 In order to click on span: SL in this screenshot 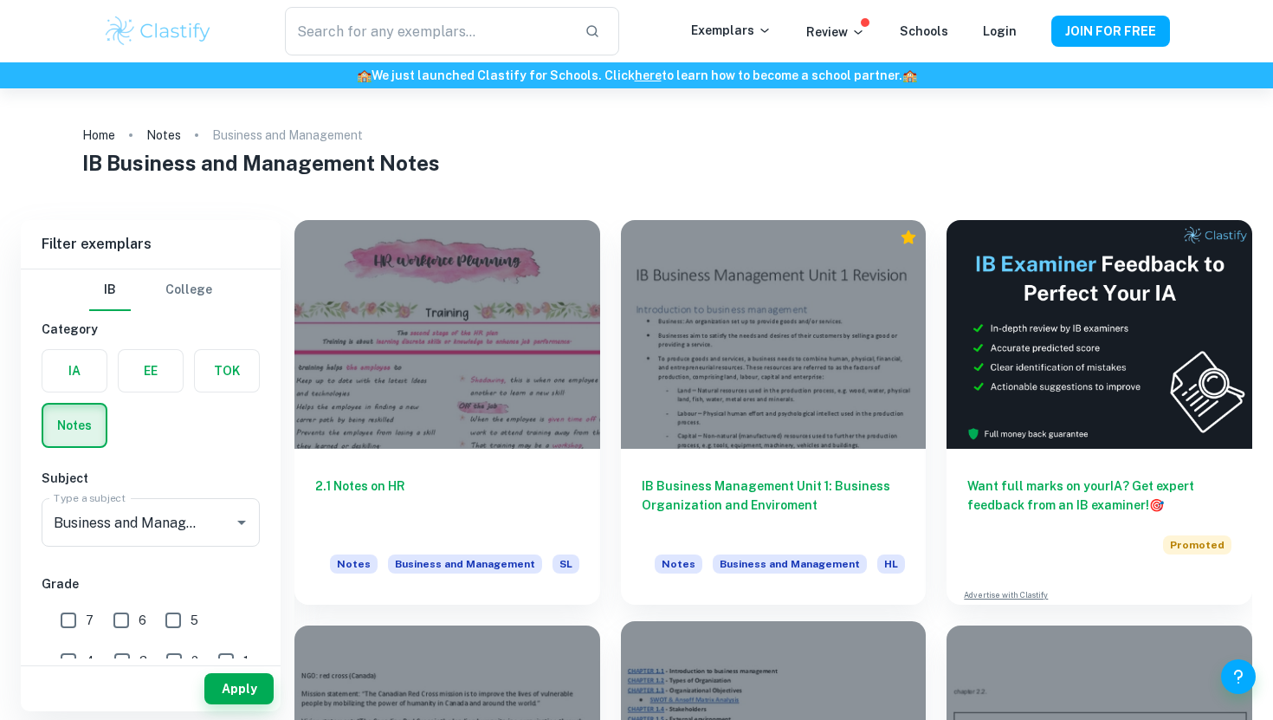, I will do `click(566, 564)`.